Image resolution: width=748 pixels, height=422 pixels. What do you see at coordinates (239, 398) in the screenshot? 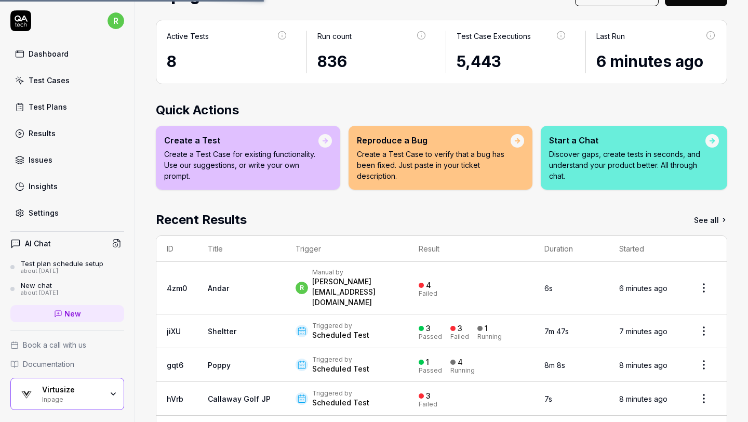
I see `a: Callaway Golf JP` at bounding box center [239, 398].